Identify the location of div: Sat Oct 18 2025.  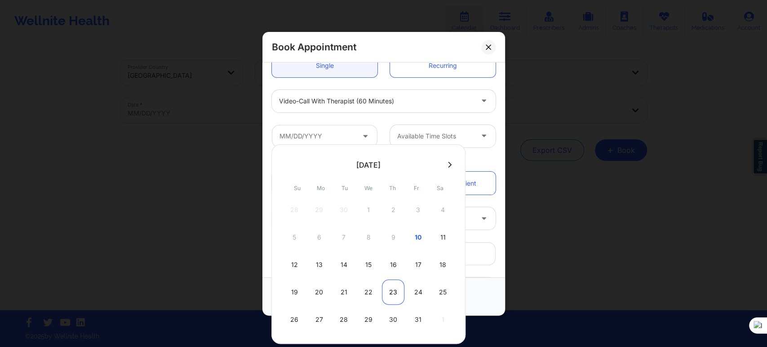
(442, 265).